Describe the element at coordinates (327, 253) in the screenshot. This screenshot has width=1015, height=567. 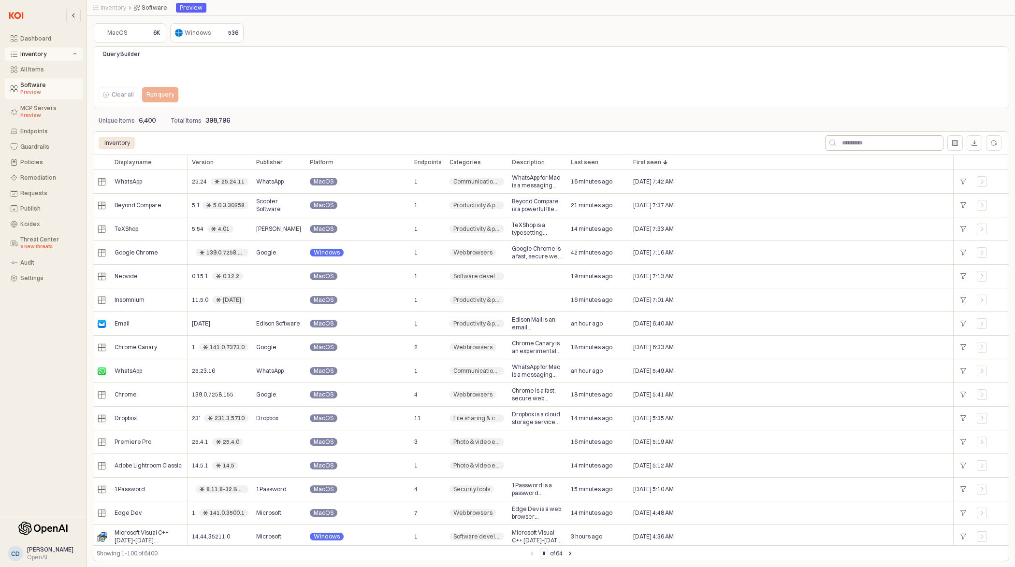
I see `span: Windows` at that location.